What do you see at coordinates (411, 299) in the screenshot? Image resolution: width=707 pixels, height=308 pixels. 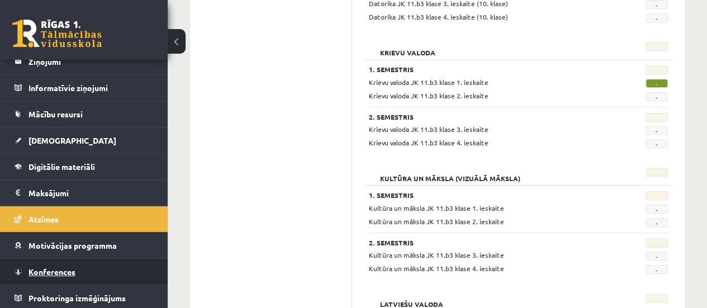 I see `h2: Latviešu valoda` at bounding box center [411, 299].